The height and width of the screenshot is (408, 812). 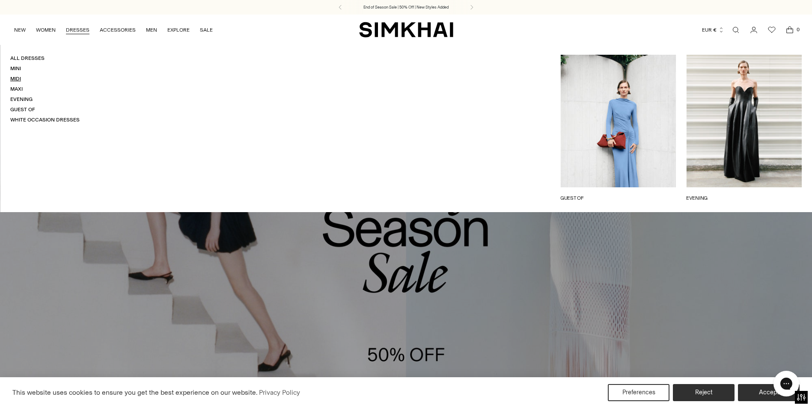 What do you see at coordinates (639, 393) in the screenshot?
I see `button: Preferences` at bounding box center [639, 393].